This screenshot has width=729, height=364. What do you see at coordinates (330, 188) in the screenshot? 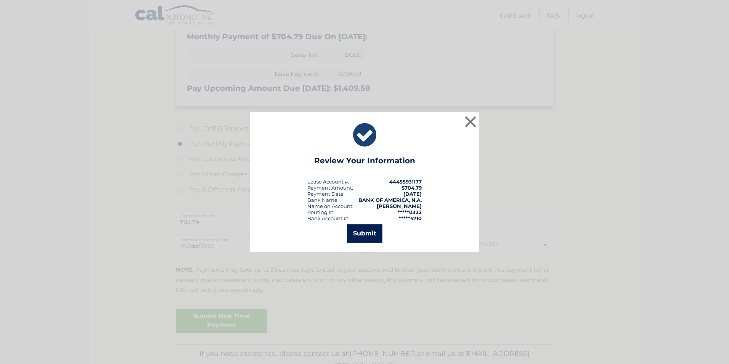
I see `div: Payment Amount:` at bounding box center [330, 188].